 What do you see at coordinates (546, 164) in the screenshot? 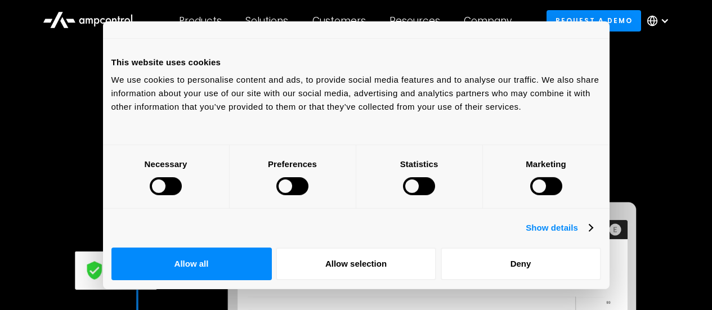
I see `strong: Marketing` at bounding box center [546, 164].